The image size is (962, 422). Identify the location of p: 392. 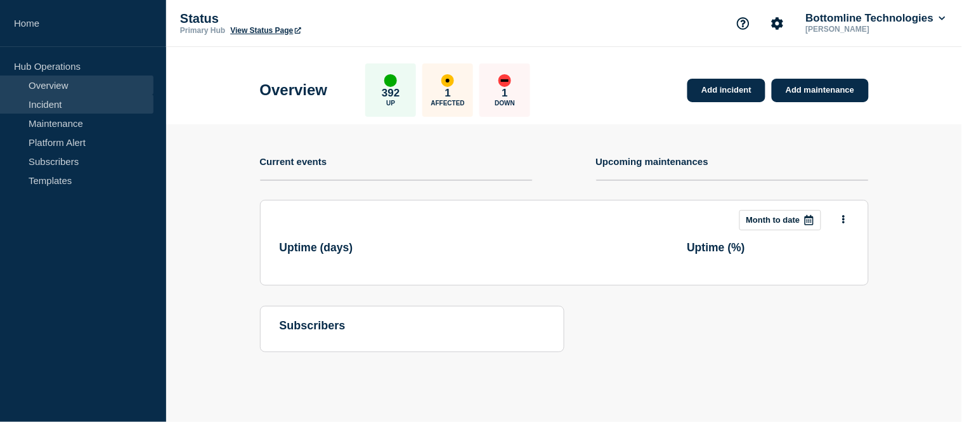
(391, 93).